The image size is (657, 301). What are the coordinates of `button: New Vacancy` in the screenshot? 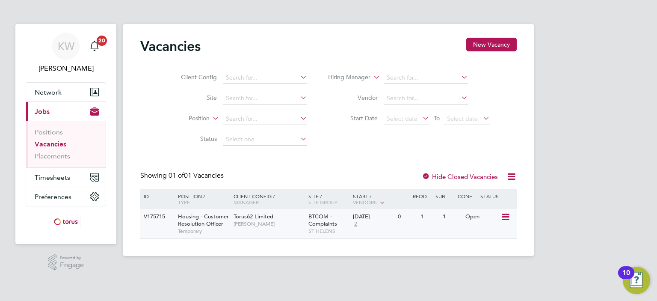 It's located at (492, 45).